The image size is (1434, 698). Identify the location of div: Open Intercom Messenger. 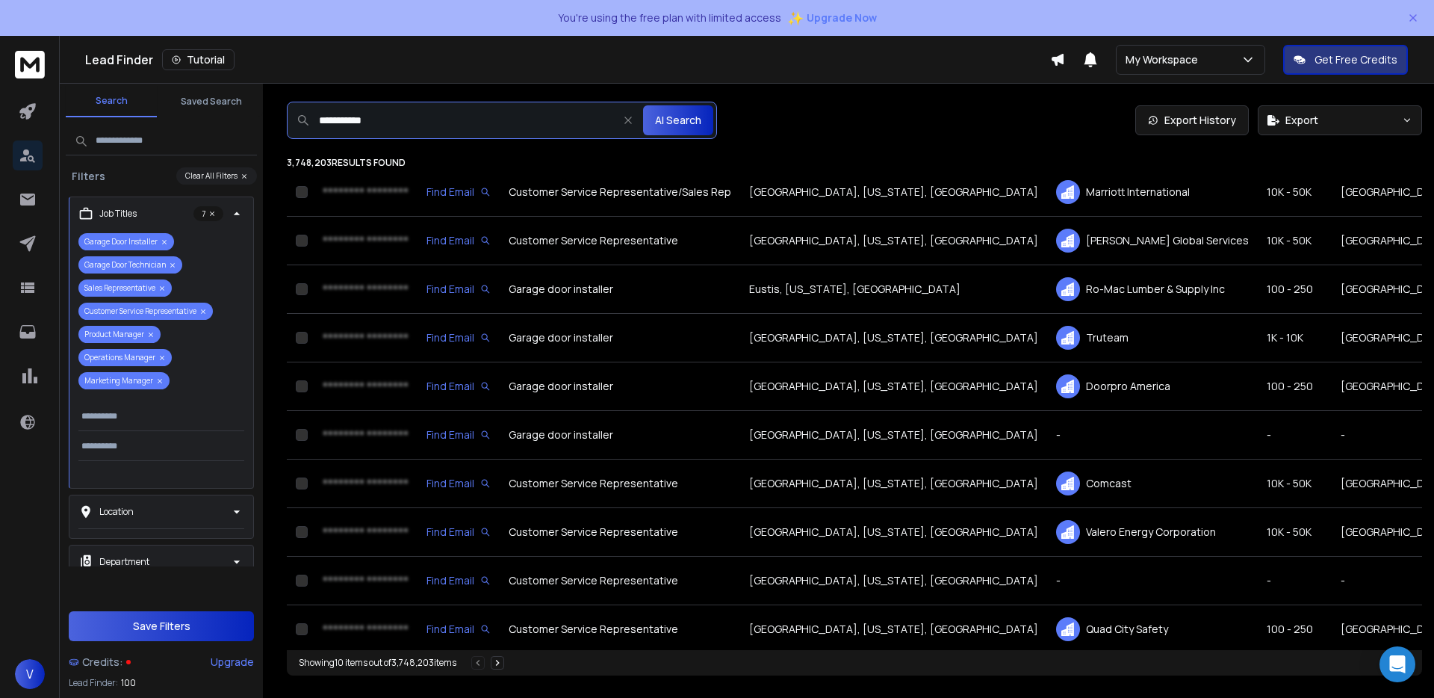
(1398, 664).